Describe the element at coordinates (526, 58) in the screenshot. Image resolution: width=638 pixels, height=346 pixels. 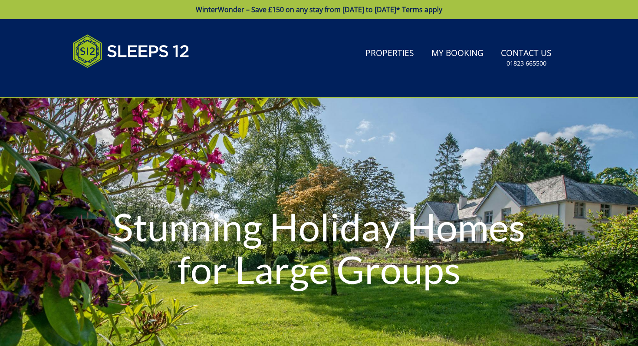
I see `a: Contact Us01823 665500` at that location.